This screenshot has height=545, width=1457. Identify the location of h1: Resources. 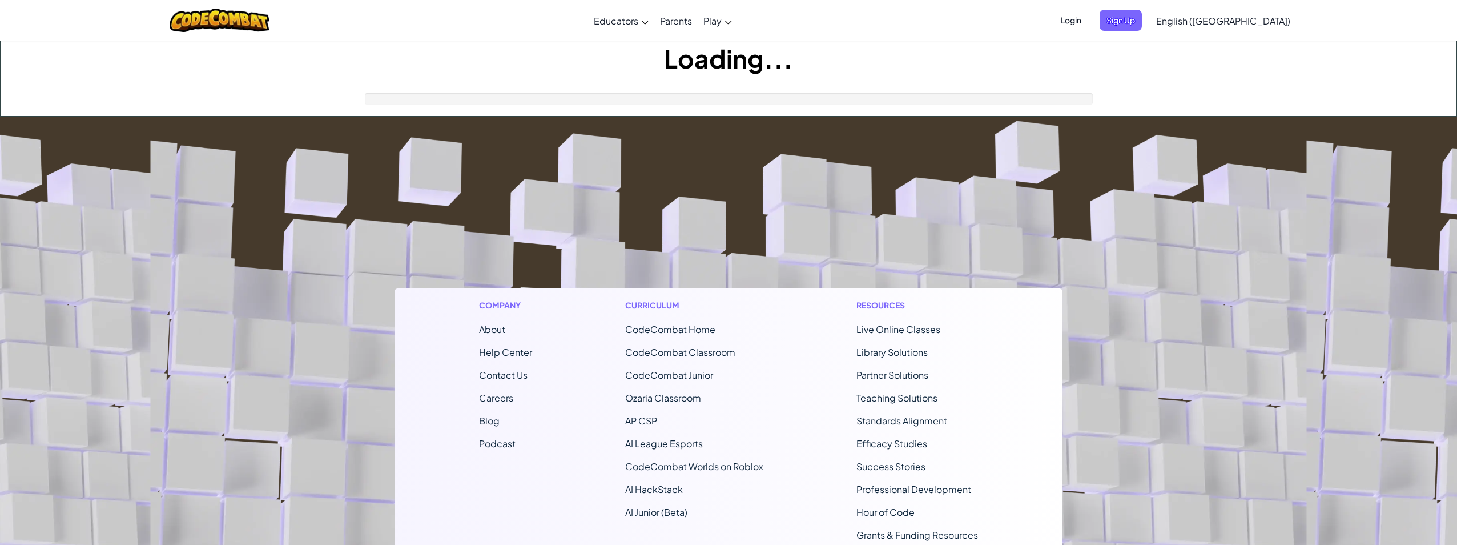
(917, 305).